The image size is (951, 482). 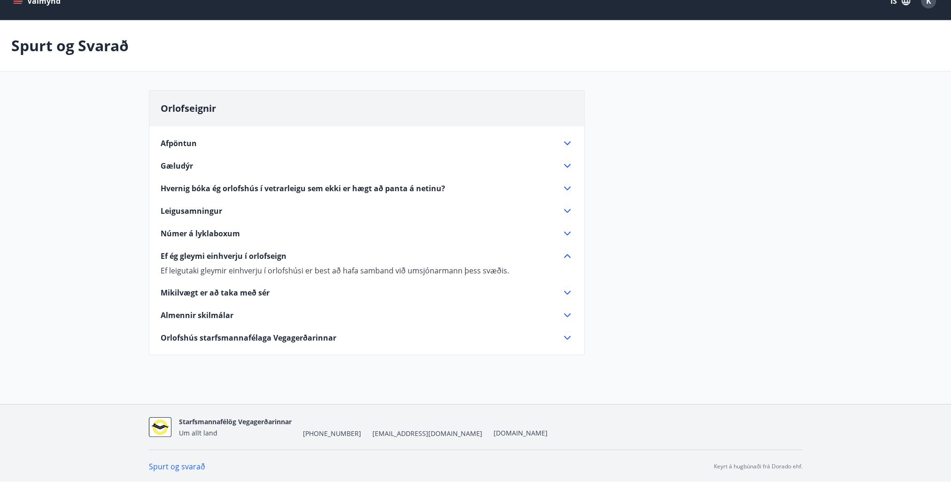 What do you see at coordinates (367, 166) in the screenshot?
I see `div: Gæludýr` at bounding box center [367, 166].